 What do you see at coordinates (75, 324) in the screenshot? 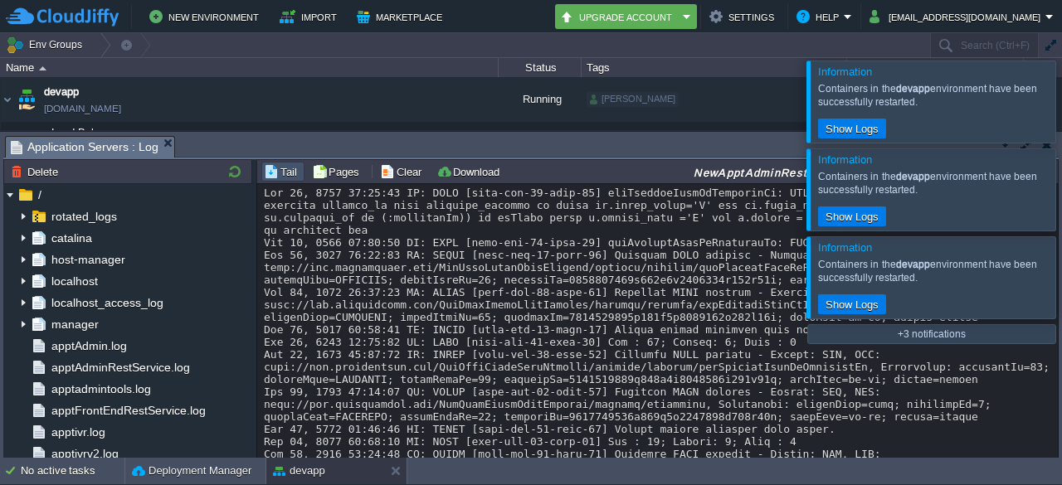
I see `a: manager` at bounding box center [75, 324].